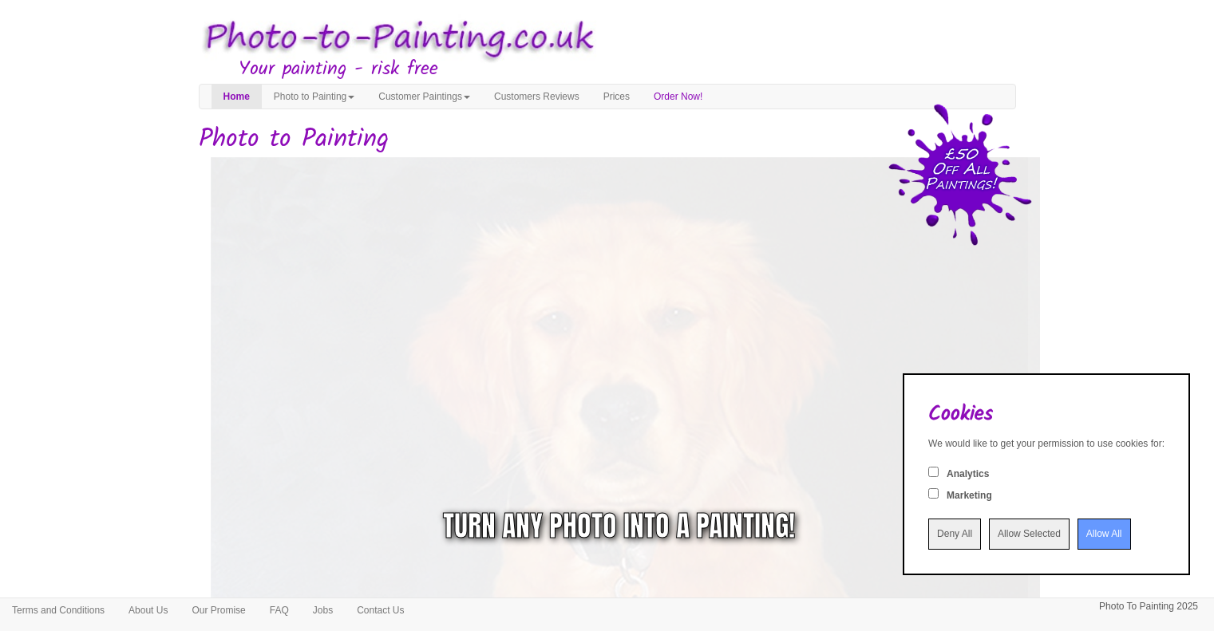 This screenshot has width=1214, height=631. What do you see at coordinates (969, 496) in the screenshot?
I see `label: Marketing` at bounding box center [969, 496].